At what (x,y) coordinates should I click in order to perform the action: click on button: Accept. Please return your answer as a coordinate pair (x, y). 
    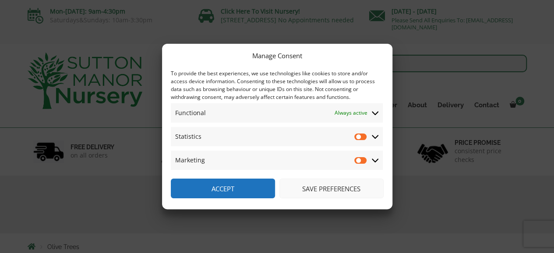
    Looking at the image, I should click on (223, 188).